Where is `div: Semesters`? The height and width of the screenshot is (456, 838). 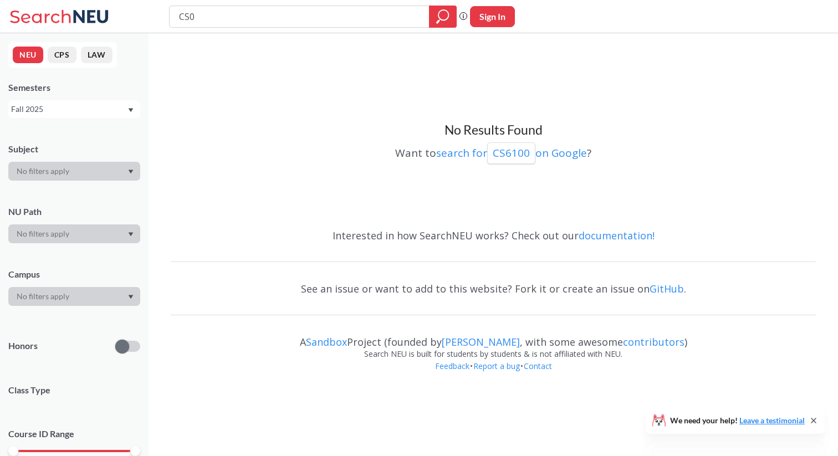 div: Semesters is located at coordinates (74, 88).